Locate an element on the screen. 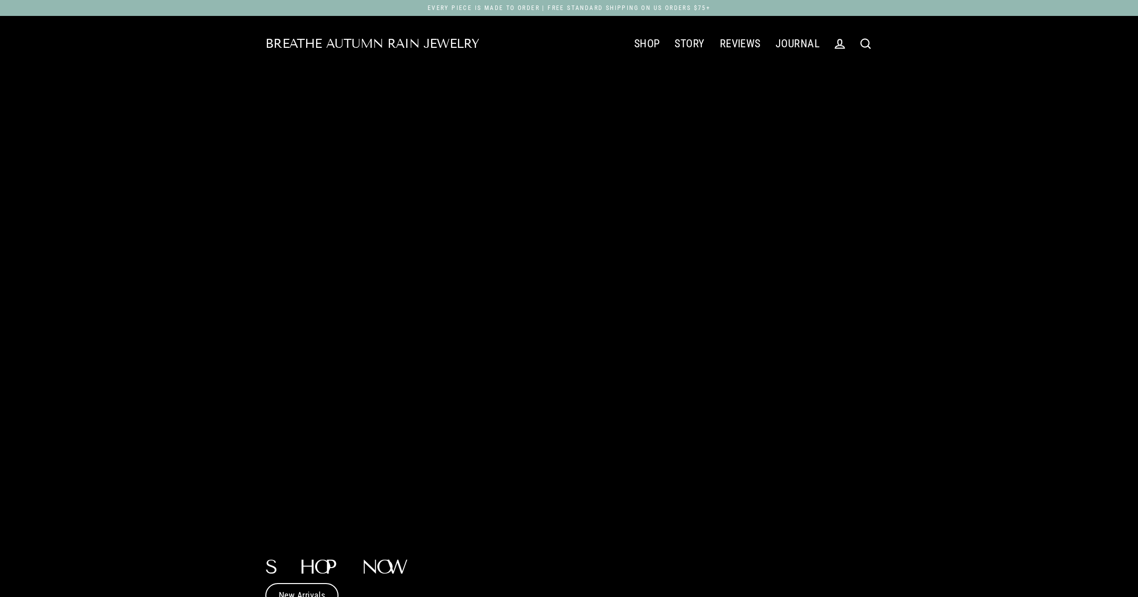 This screenshot has width=1138, height=597. a: JOURNAL is located at coordinates (798, 44).